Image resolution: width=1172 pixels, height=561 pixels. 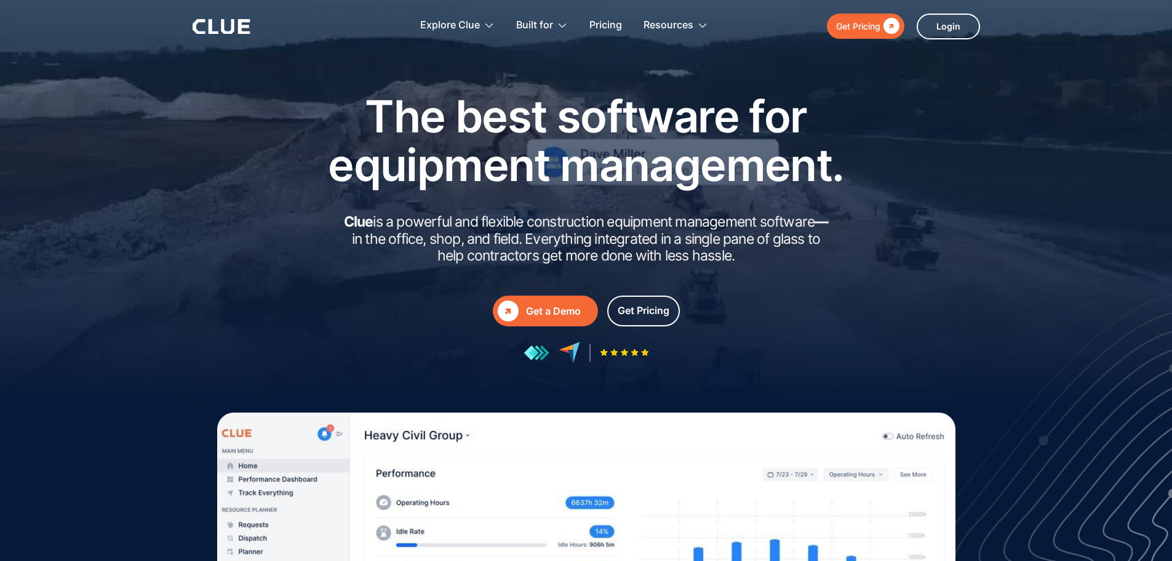 What do you see at coordinates (545, 311) in the screenshot?
I see `a: Get a Demo` at bounding box center [545, 311].